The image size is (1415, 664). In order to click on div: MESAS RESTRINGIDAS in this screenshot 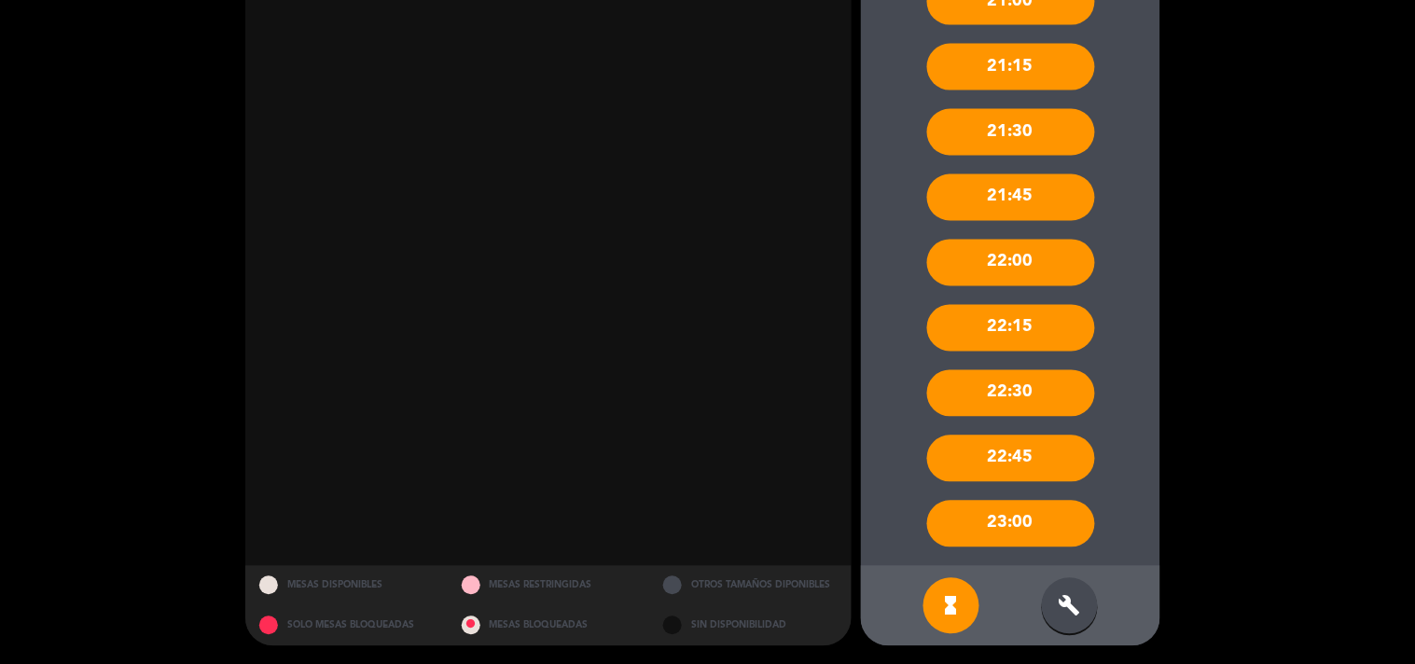, I will do `click(548, 586)`.